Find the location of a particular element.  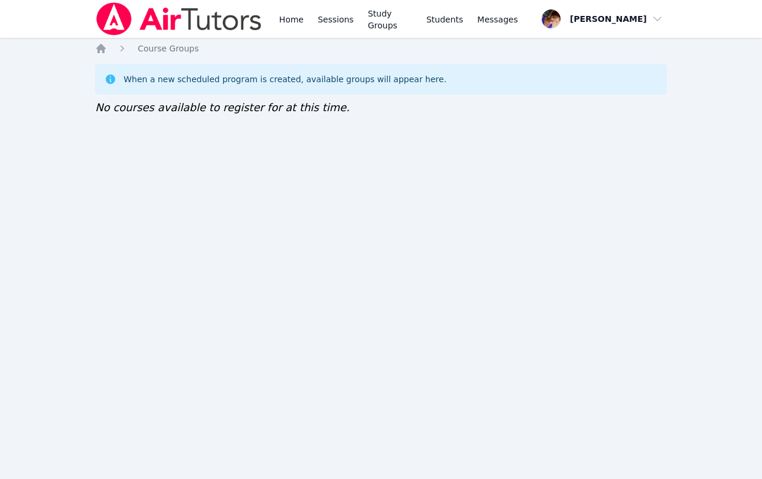

a: Course Groups is located at coordinates (168, 48).